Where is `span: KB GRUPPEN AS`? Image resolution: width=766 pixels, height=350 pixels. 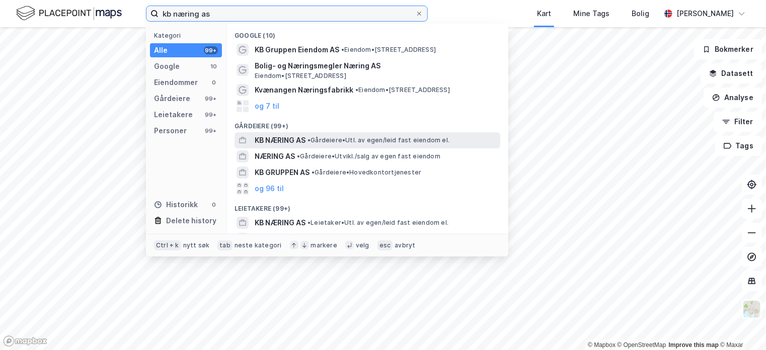
span: KB GRUPPEN AS is located at coordinates (282, 173).